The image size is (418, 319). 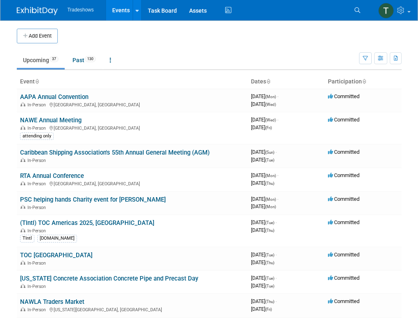 What do you see at coordinates (363, 82) in the screenshot?
I see `th: Participation` at bounding box center [363, 82].